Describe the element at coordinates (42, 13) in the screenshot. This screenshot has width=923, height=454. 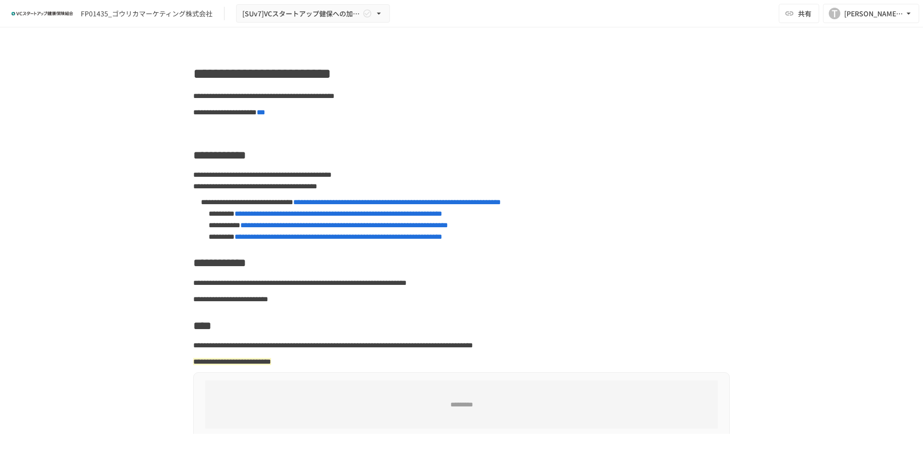
I see `img: ZDfHsVrhrXUoWEWGWYf8C4Fv4dEjYTEDCNvmL73B7ox` at that location.